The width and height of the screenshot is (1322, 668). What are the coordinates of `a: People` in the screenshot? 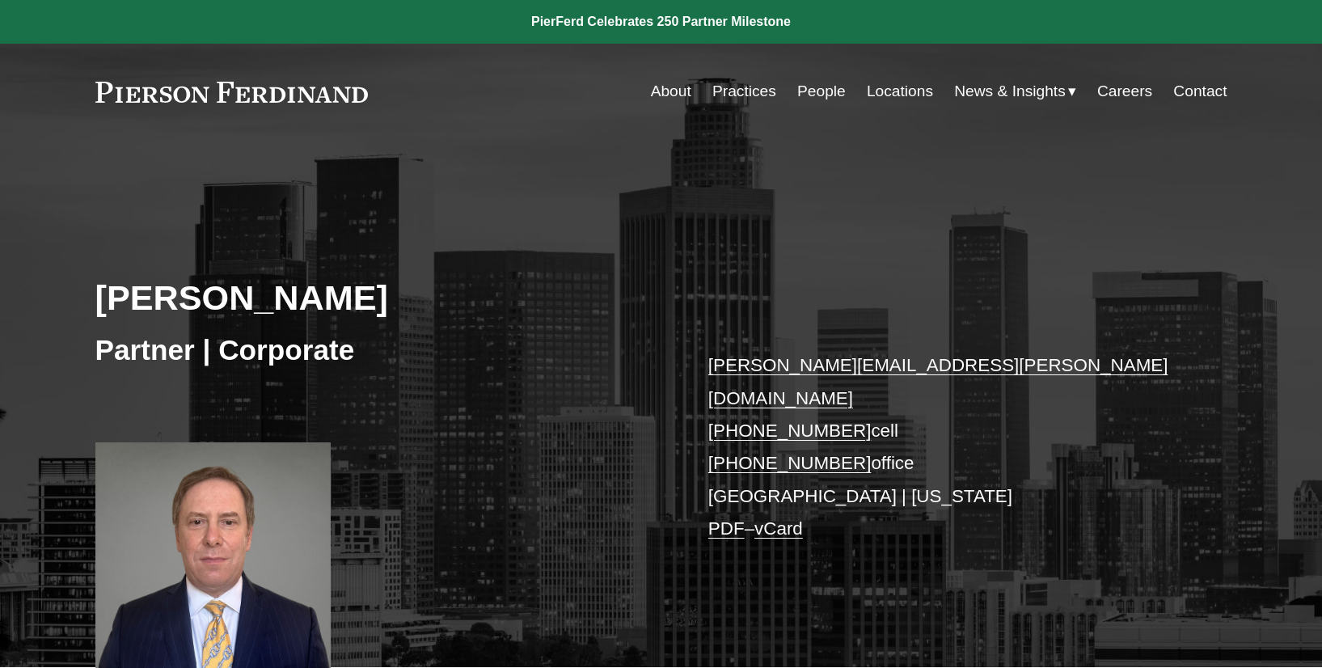 It's located at (822, 91).